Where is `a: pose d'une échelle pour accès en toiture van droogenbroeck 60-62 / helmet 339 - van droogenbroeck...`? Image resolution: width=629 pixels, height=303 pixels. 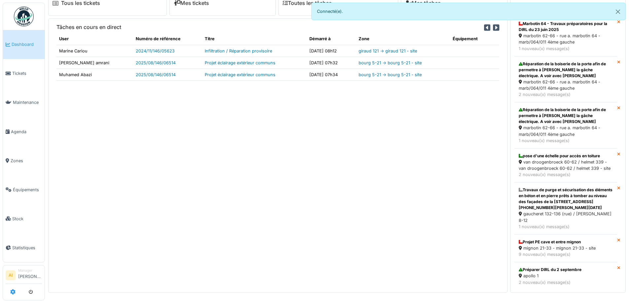
a: pose d'une échelle pour accès en toiture van droogenbroeck 60-62 / helmet 339 - van droogenbroeck... is located at coordinates (565, 166).